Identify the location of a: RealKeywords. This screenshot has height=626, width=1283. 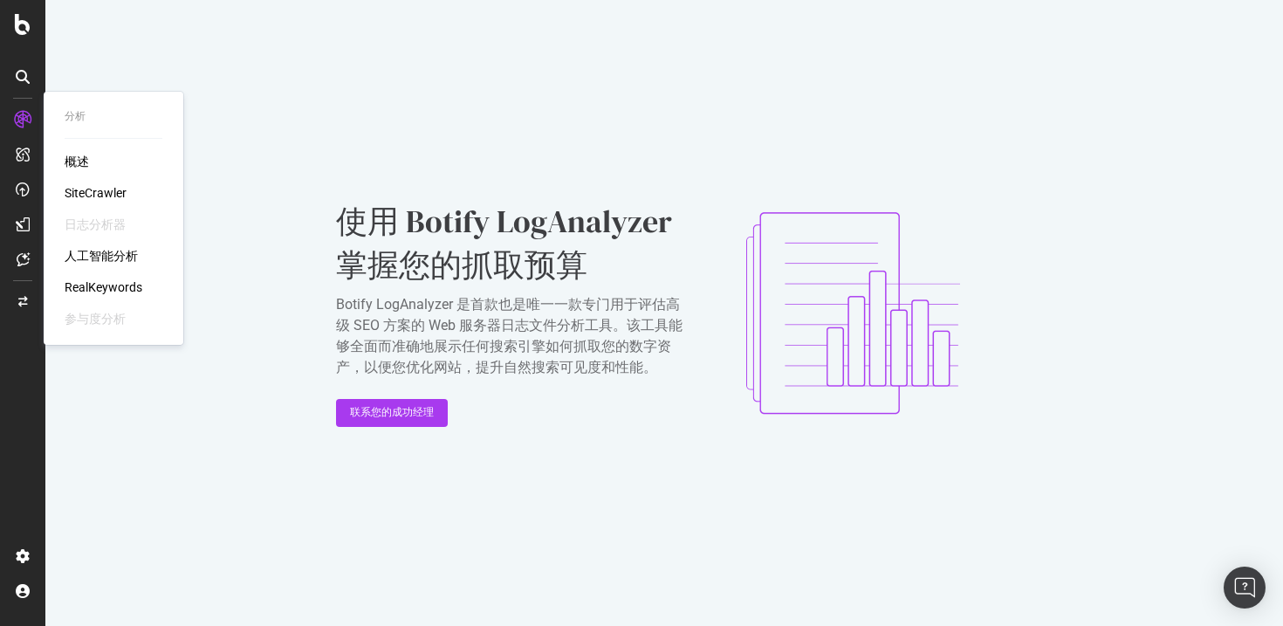
(103, 287).